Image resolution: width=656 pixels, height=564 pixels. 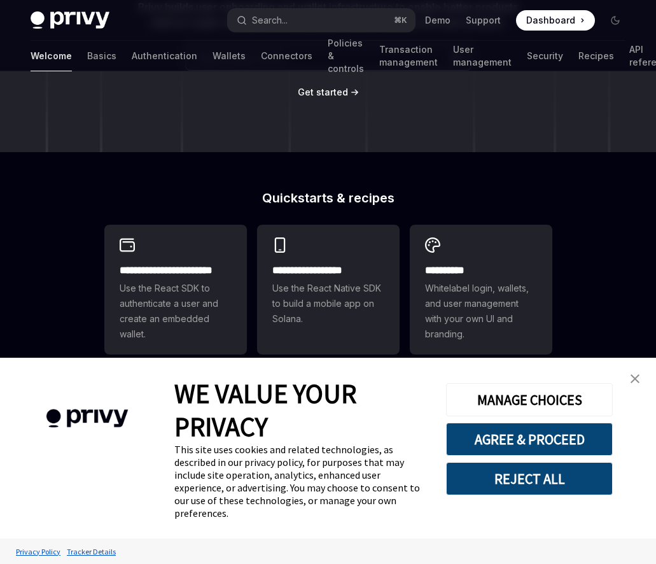 What do you see at coordinates (529, 399) in the screenshot?
I see `button: MANAGE CHOICES` at bounding box center [529, 399].